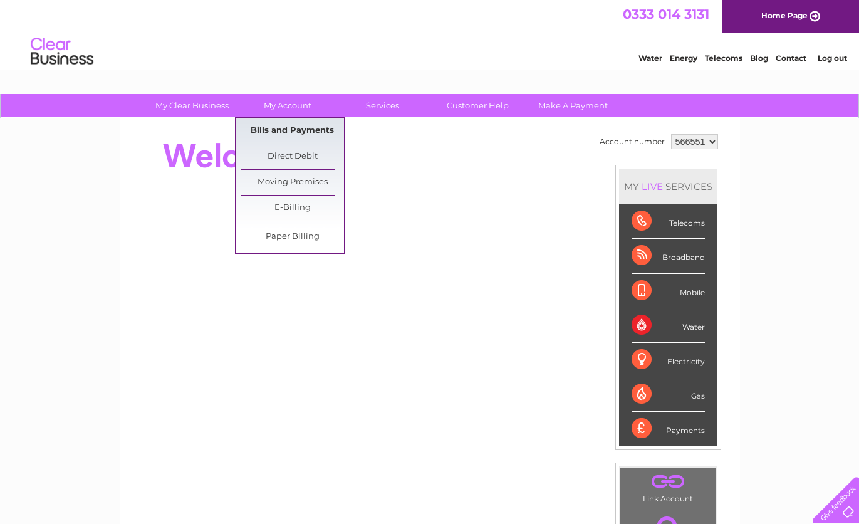  Describe the element at coordinates (668, 256) in the screenshot. I see `div: Broadband` at that location.